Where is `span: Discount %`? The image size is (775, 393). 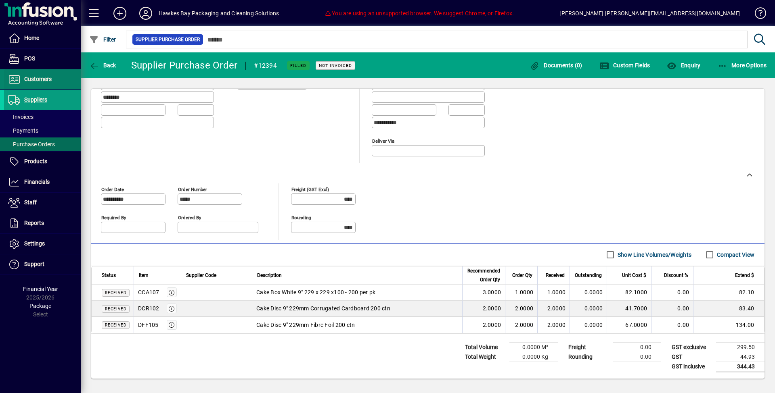 span: Discount % is located at coordinates (676, 276).